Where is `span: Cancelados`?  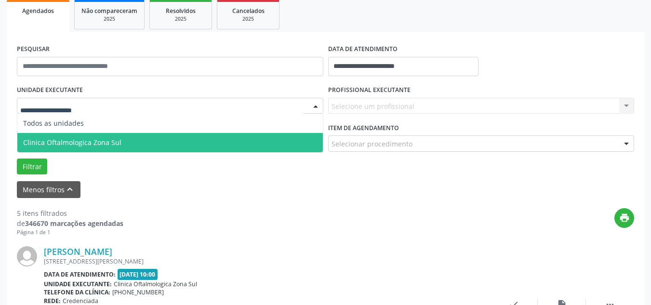
span: Cancelados is located at coordinates (248, 11).